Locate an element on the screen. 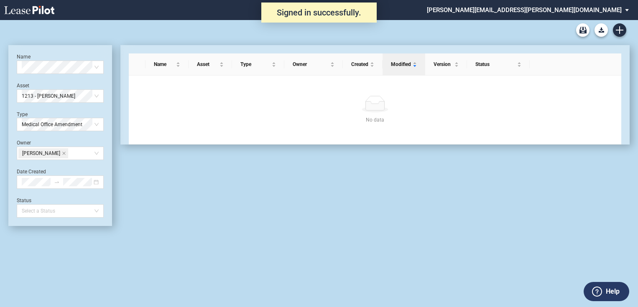 The image size is (638, 307). th: Owner is located at coordinates (313, 64).